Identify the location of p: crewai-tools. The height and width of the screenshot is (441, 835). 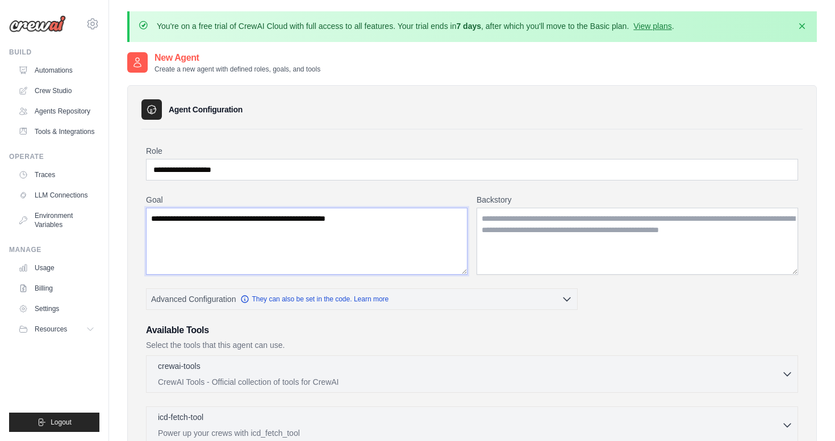
(179, 366).